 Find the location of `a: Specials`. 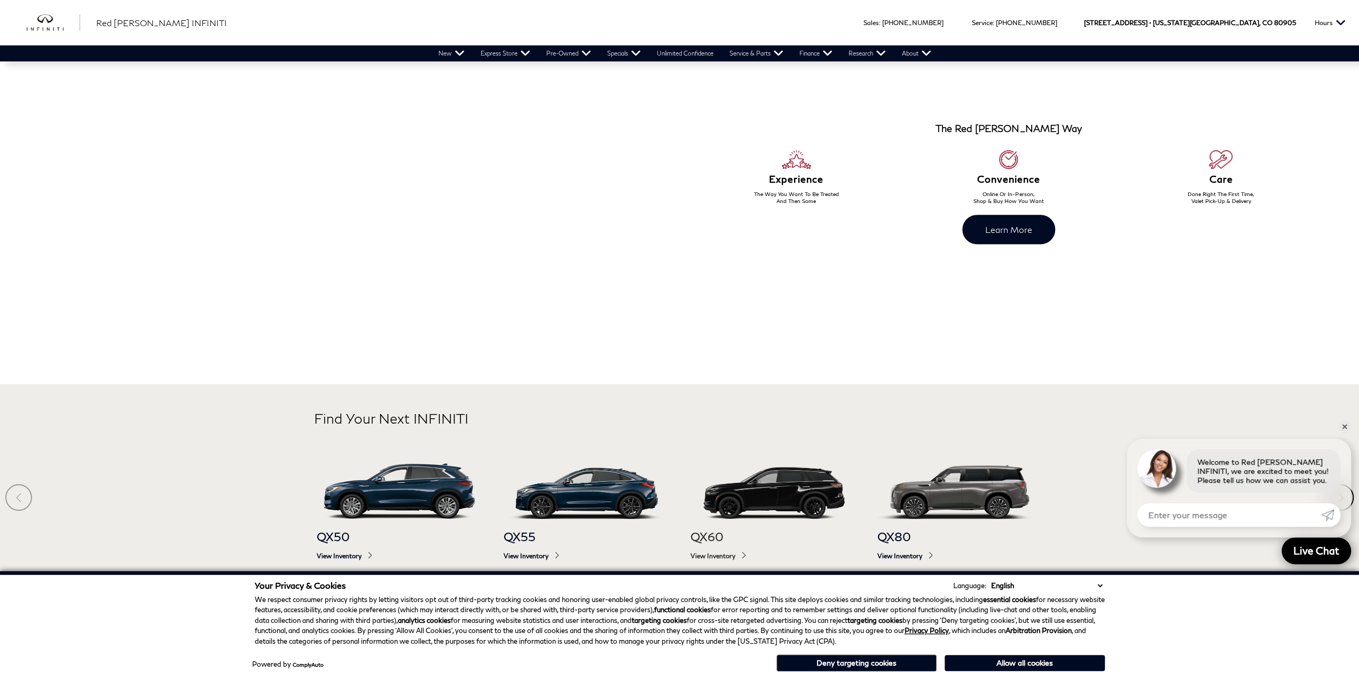

a: Specials is located at coordinates (624, 53).